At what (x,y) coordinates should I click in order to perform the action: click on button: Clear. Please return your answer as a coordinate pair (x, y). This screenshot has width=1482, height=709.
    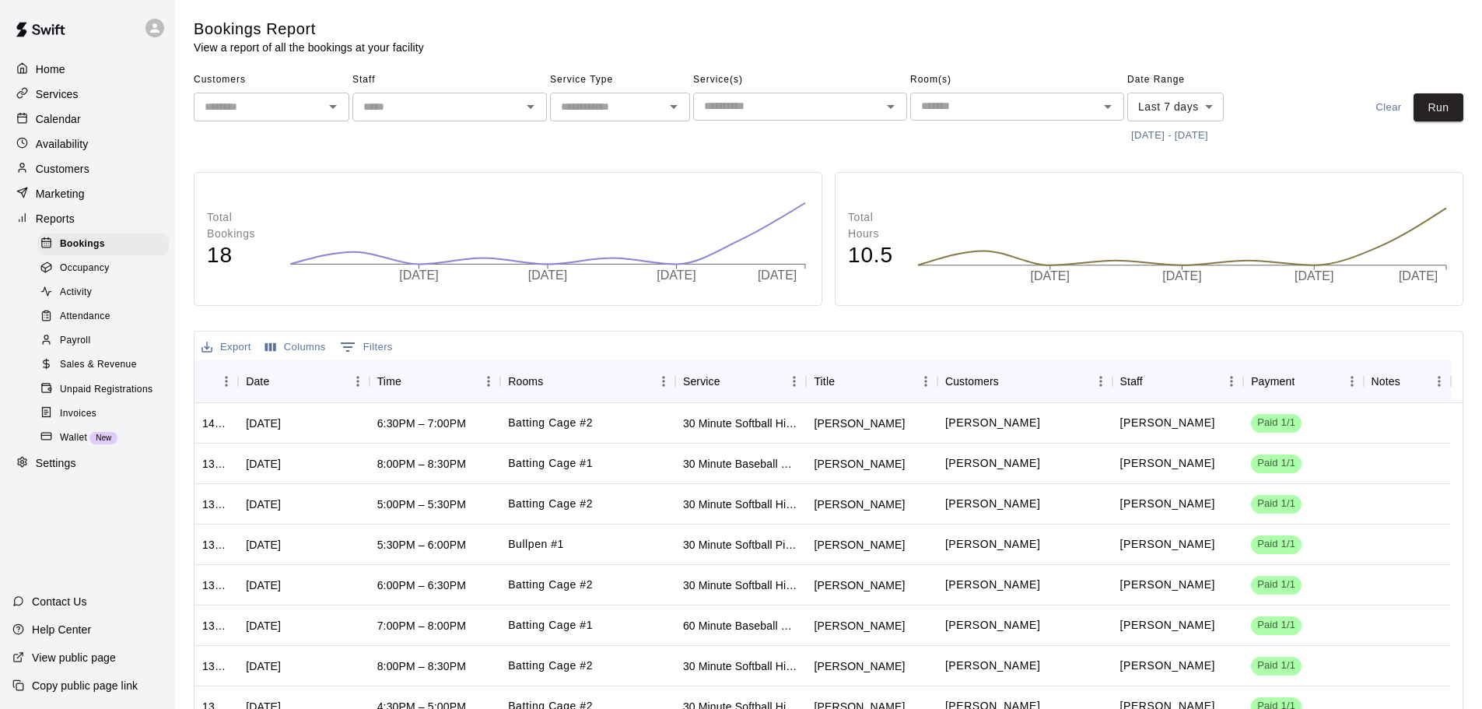
    Looking at the image, I should click on (1389, 107).